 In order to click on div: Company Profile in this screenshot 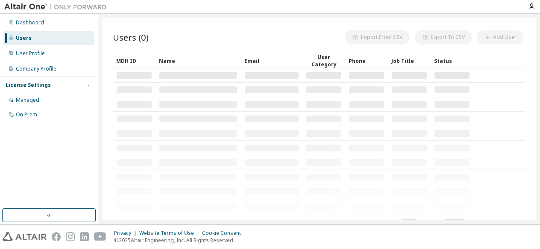, I will do `click(36, 69)`.